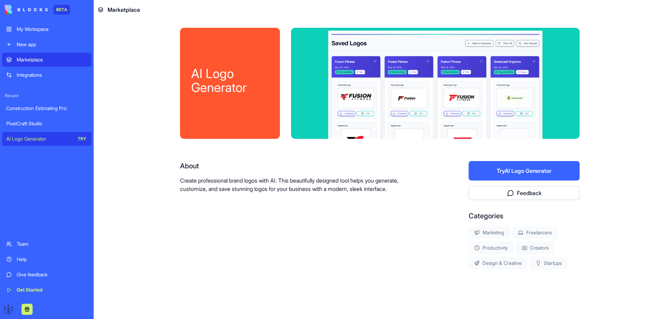 This screenshot has width=666, height=319. What do you see at coordinates (52, 290) in the screenshot?
I see `div: Get Started` at bounding box center [52, 290].